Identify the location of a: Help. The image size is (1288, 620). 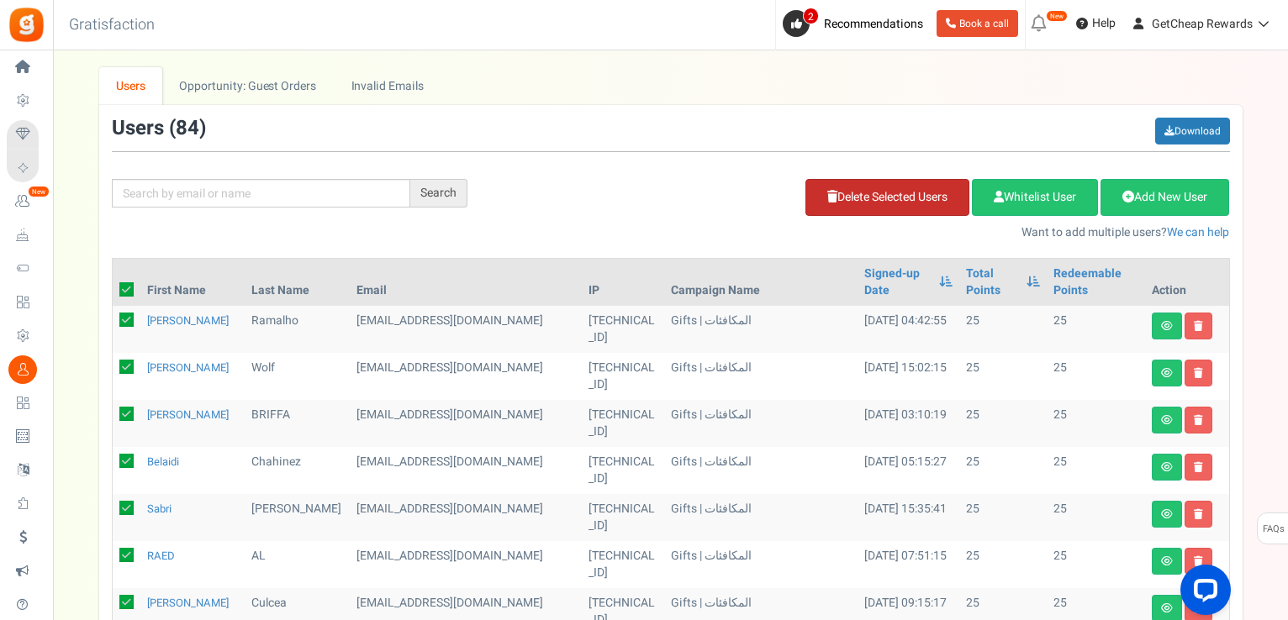
(1095, 24).